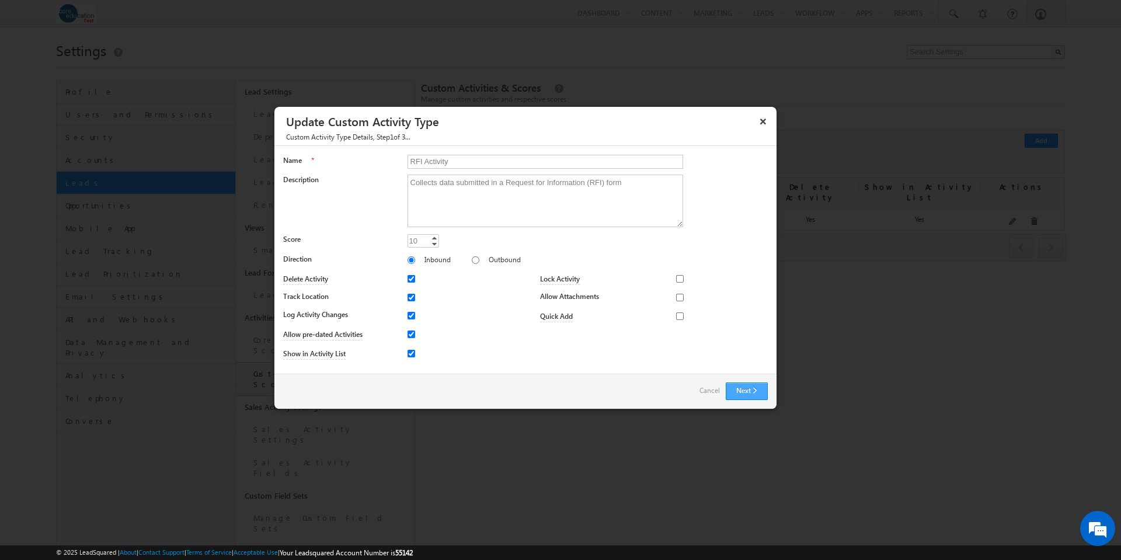 The image size is (1121, 560). I want to click on label: Show in Activity List, so click(314, 354).